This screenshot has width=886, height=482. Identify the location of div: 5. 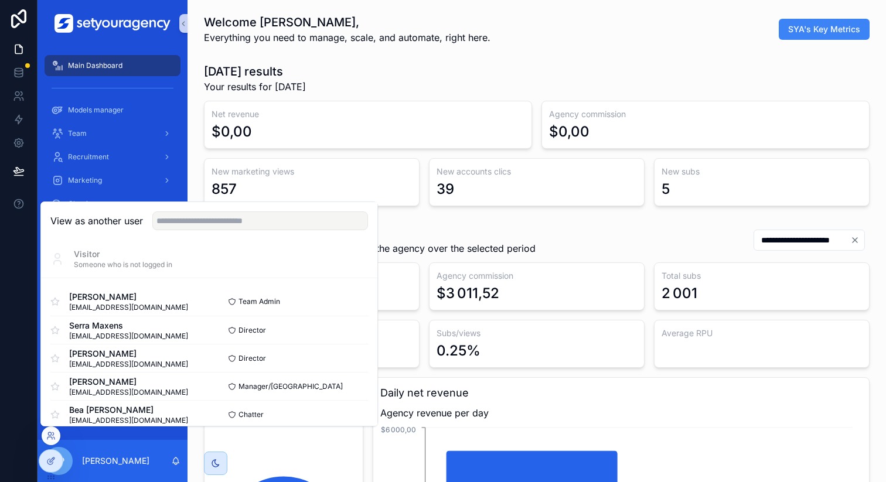
(665, 189).